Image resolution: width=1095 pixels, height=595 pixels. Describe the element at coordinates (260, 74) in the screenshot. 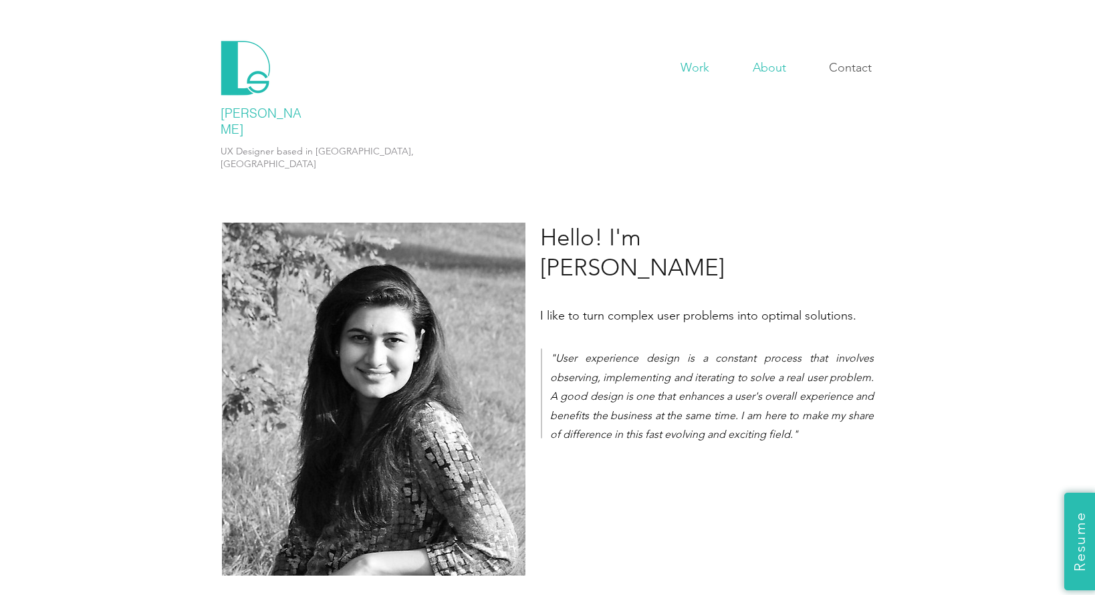

I see `a: Button` at that location.